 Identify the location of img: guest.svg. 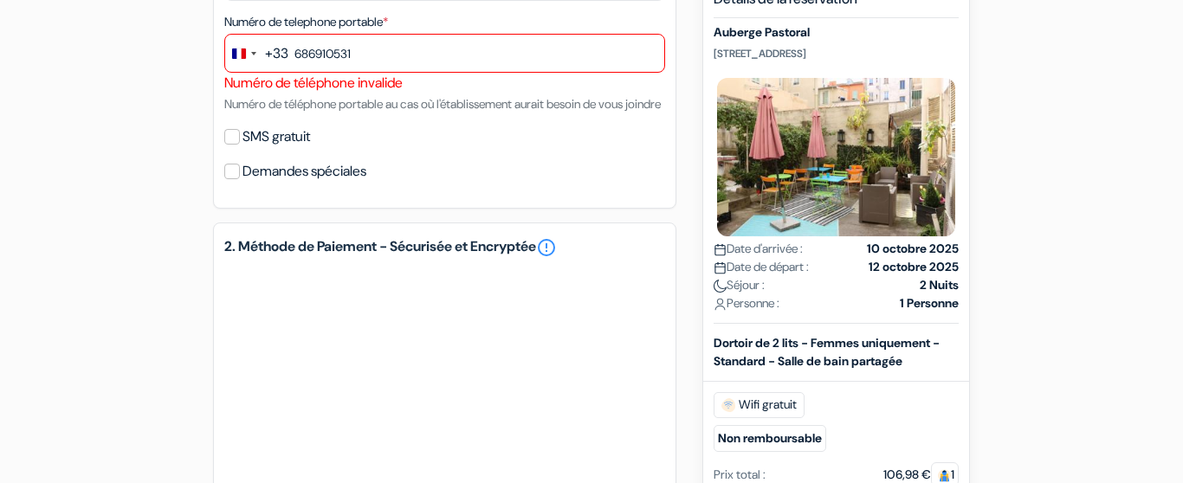
(944, 475).